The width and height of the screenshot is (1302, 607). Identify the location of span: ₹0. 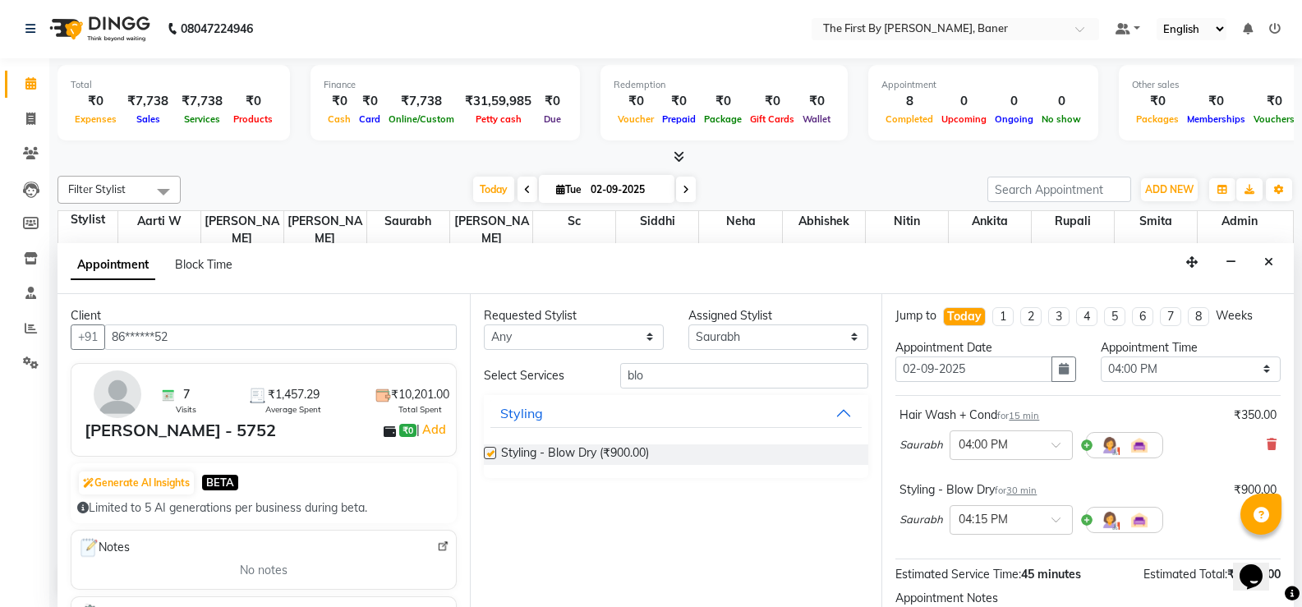
(408, 431).